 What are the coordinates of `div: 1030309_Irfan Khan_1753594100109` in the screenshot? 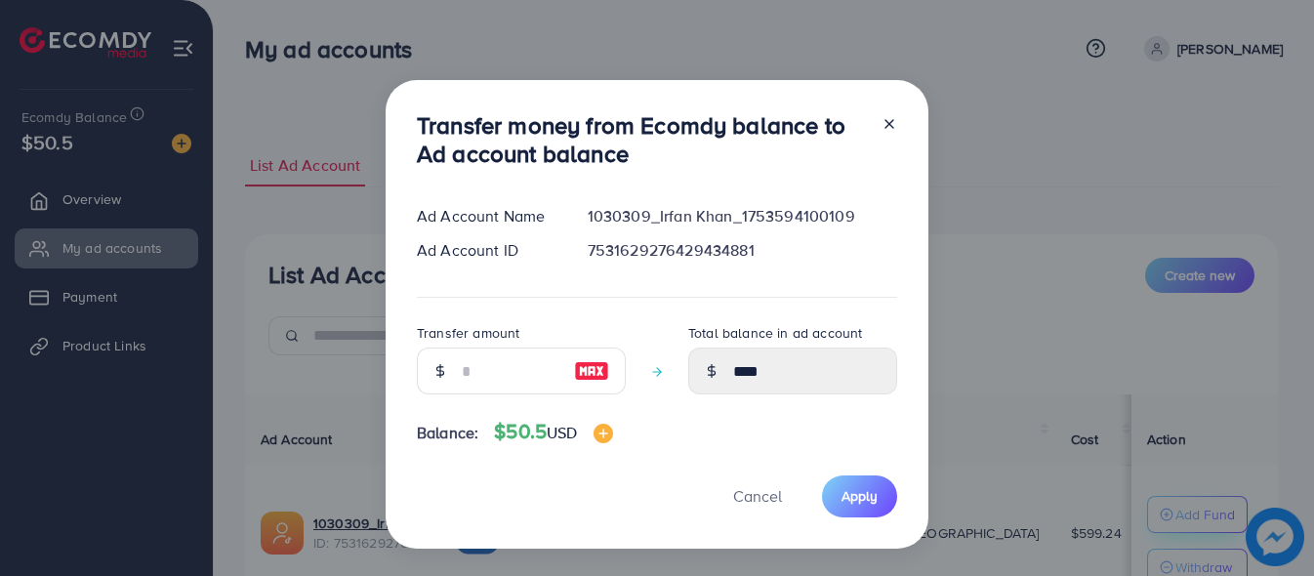 It's located at (742, 216).